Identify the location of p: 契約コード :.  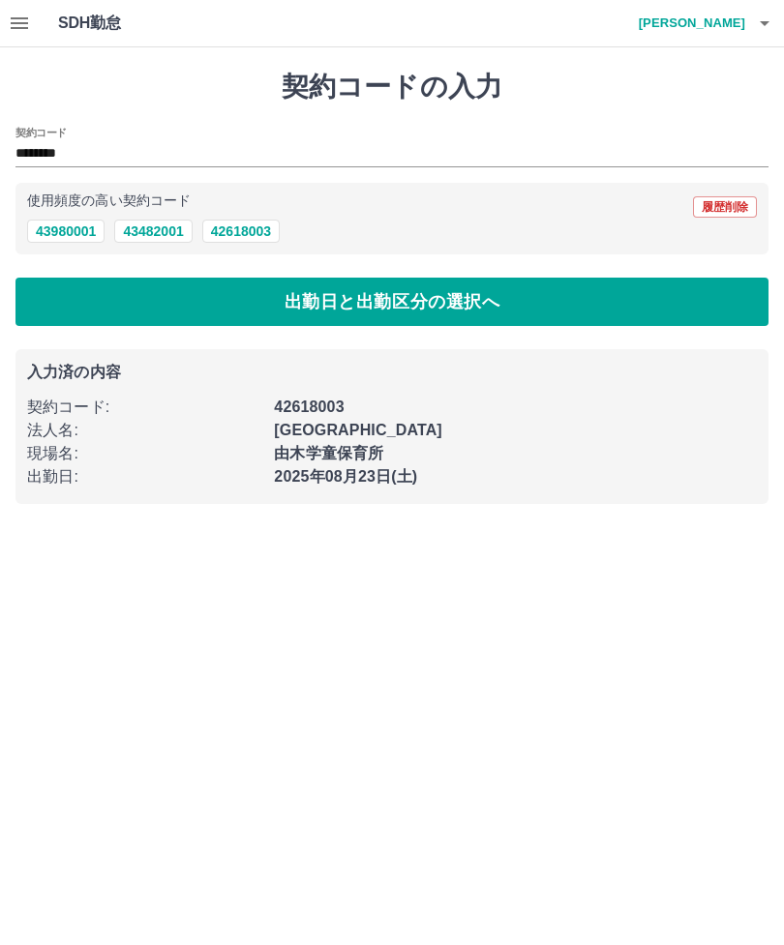
(144, 407).